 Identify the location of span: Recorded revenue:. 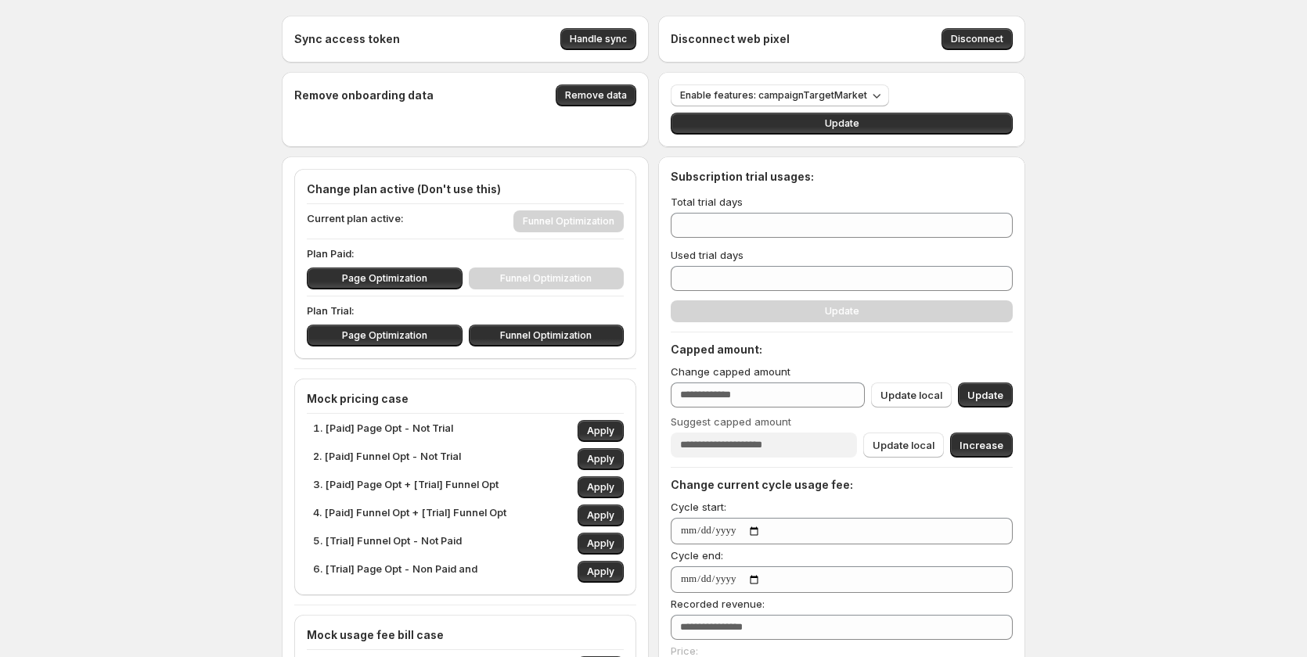
(717, 604).